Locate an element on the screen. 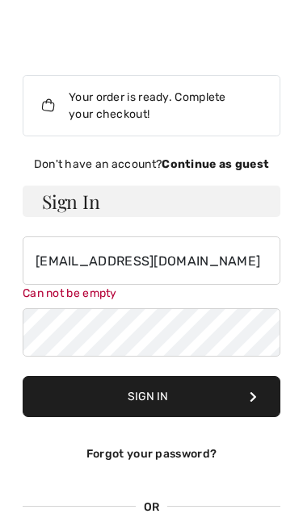 The width and height of the screenshot is (303, 522). strong: Continue as guest is located at coordinates (215, 164).